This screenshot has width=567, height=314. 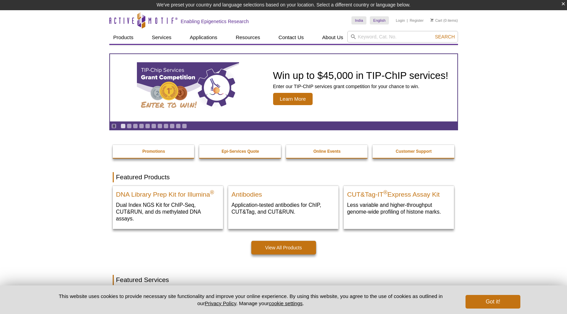 What do you see at coordinates (114, 126) in the screenshot?
I see `a: Toggle autoplay` at bounding box center [114, 126].